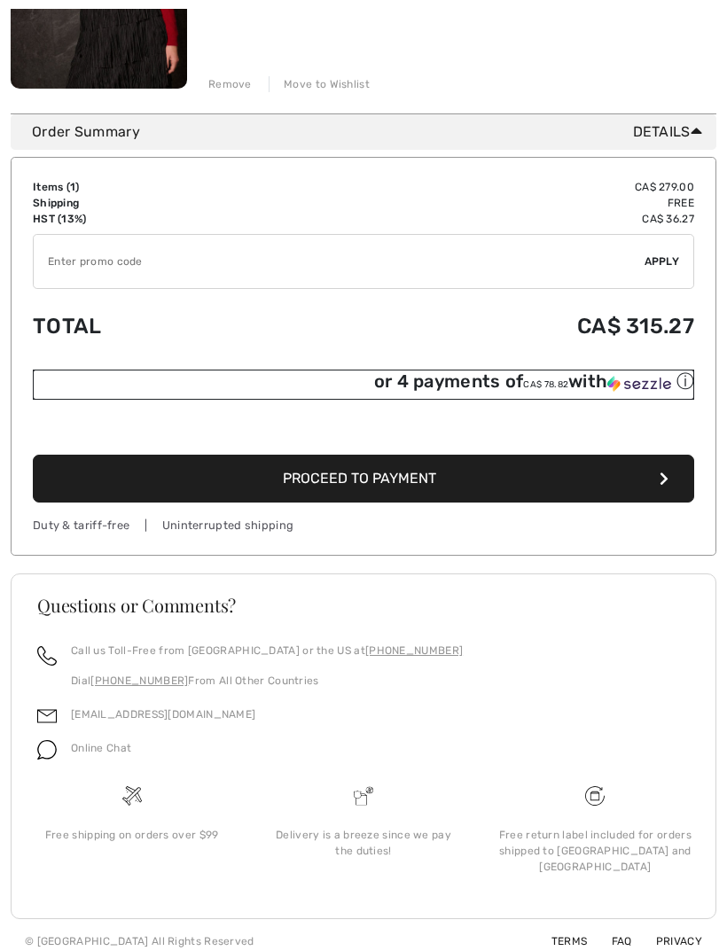  Describe the element at coordinates (339, 262) in the screenshot. I see `input: Promo code` at that location.